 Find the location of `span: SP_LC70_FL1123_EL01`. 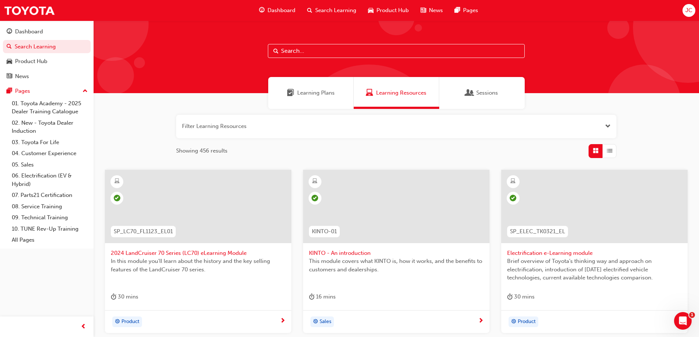

span: SP_LC70_FL1123_EL01 is located at coordinates (143, 232).